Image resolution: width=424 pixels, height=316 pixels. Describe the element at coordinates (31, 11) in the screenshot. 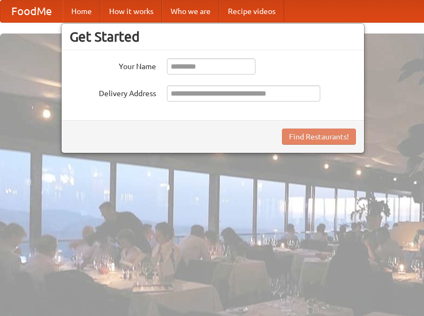

I see `a: FoodMe` at that location.